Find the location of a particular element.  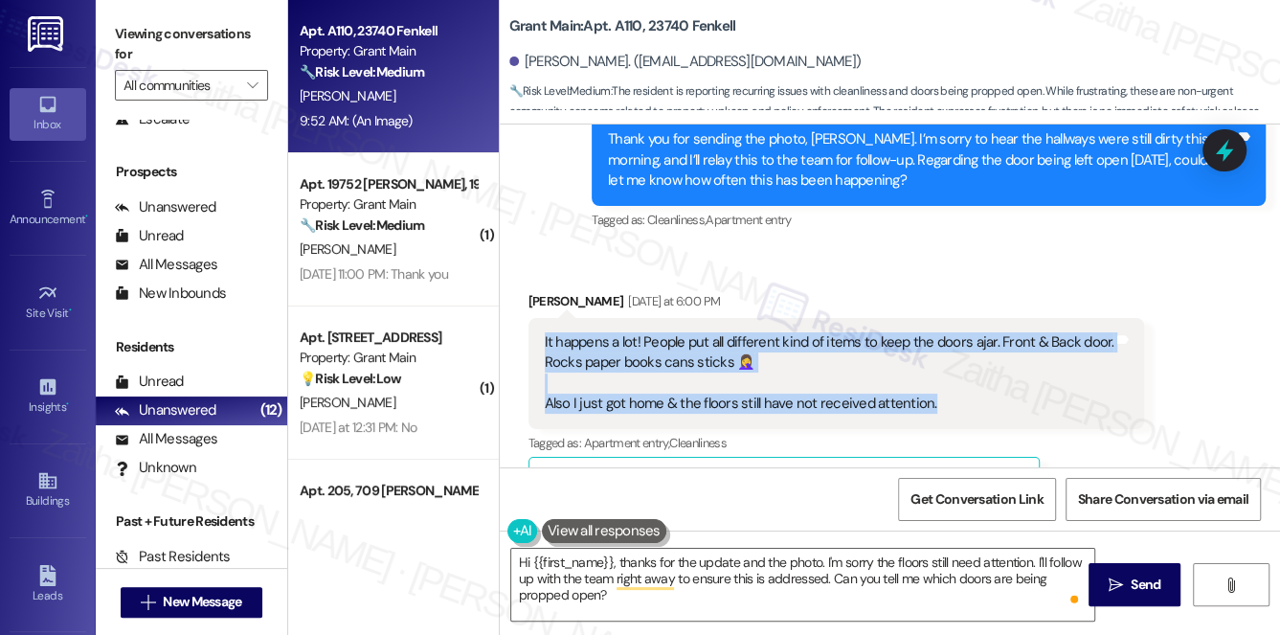

span: Apartment entry , is located at coordinates (626, 442).